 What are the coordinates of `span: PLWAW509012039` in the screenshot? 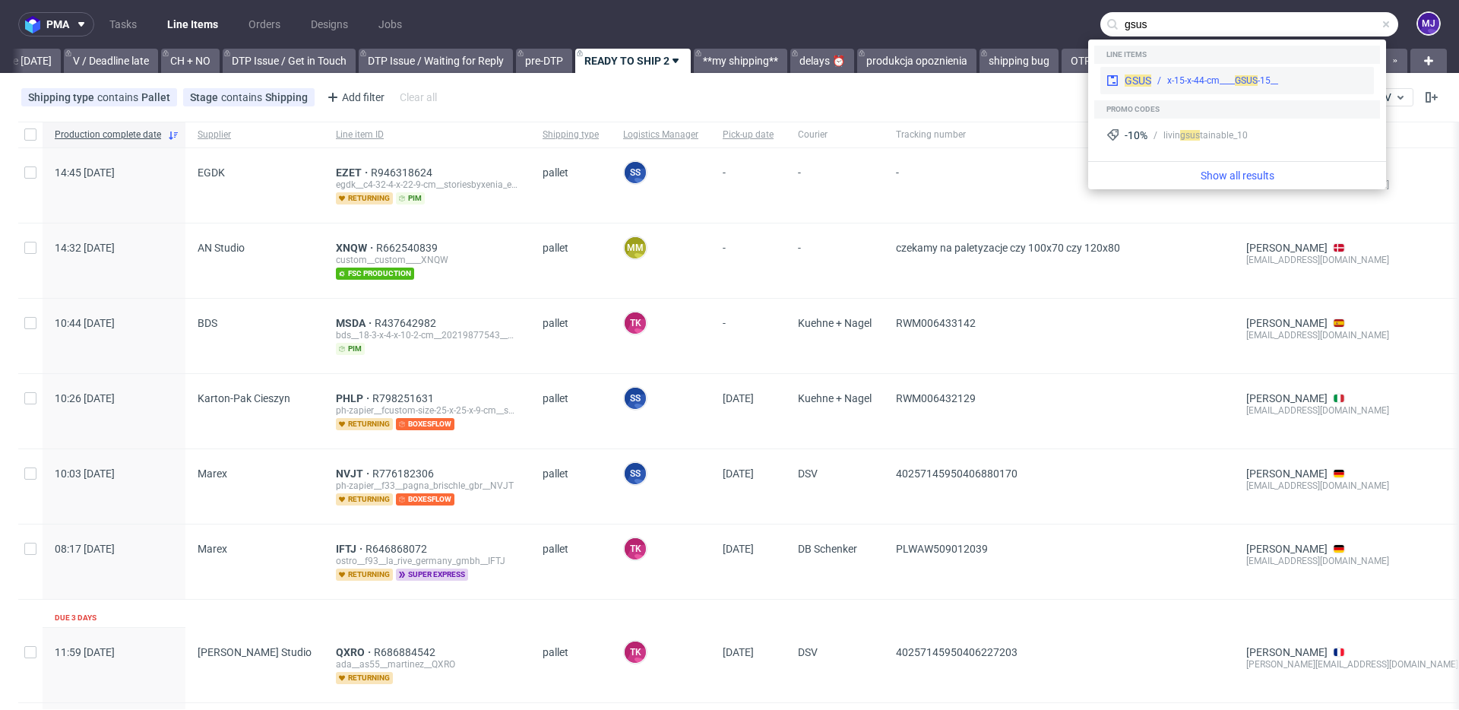 It's located at (942, 549).